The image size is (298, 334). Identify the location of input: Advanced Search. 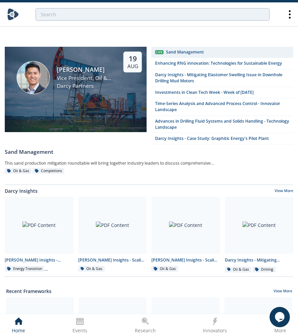
(152, 14).